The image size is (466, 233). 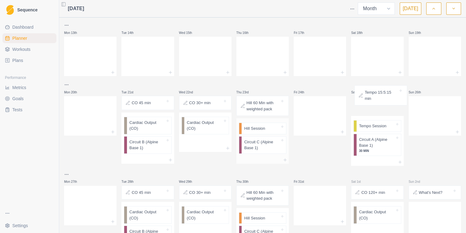 I want to click on span: Goals, so click(x=18, y=99).